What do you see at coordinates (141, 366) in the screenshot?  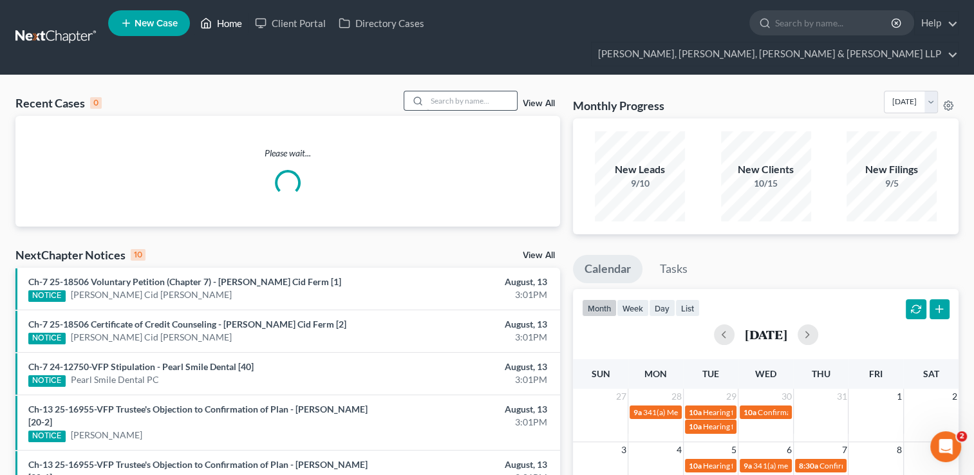 I see `a: Ch-7 24-12750-VFP Stipulation - Pearl Smile Dental [40]` at bounding box center [141, 366].